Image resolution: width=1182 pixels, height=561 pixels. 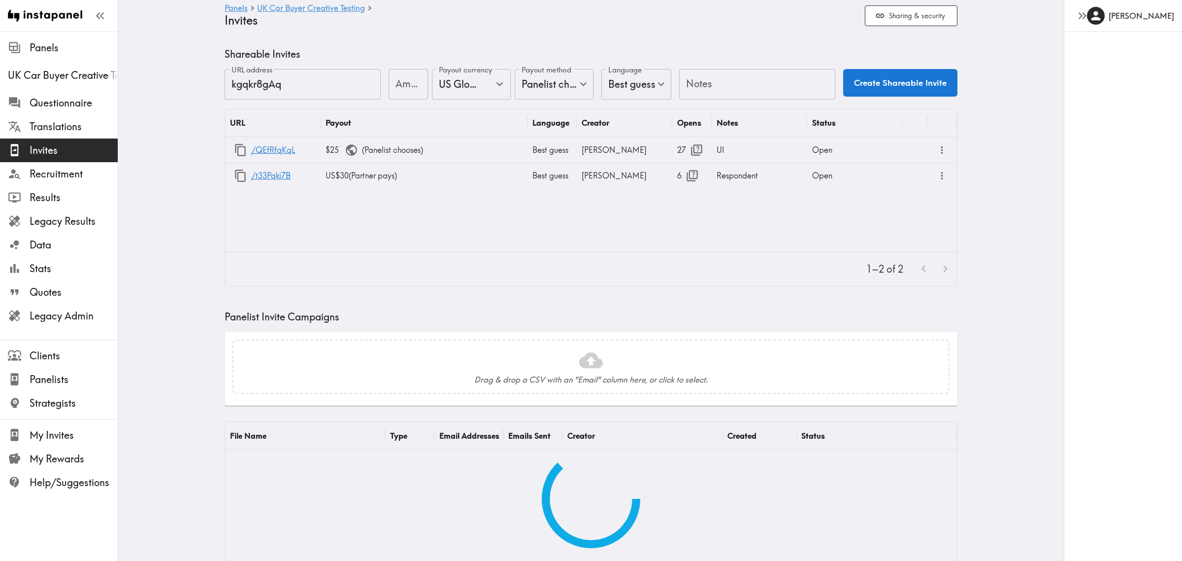 What do you see at coordinates (692, 150) in the screenshot?
I see `div: 27` at bounding box center [692, 150].